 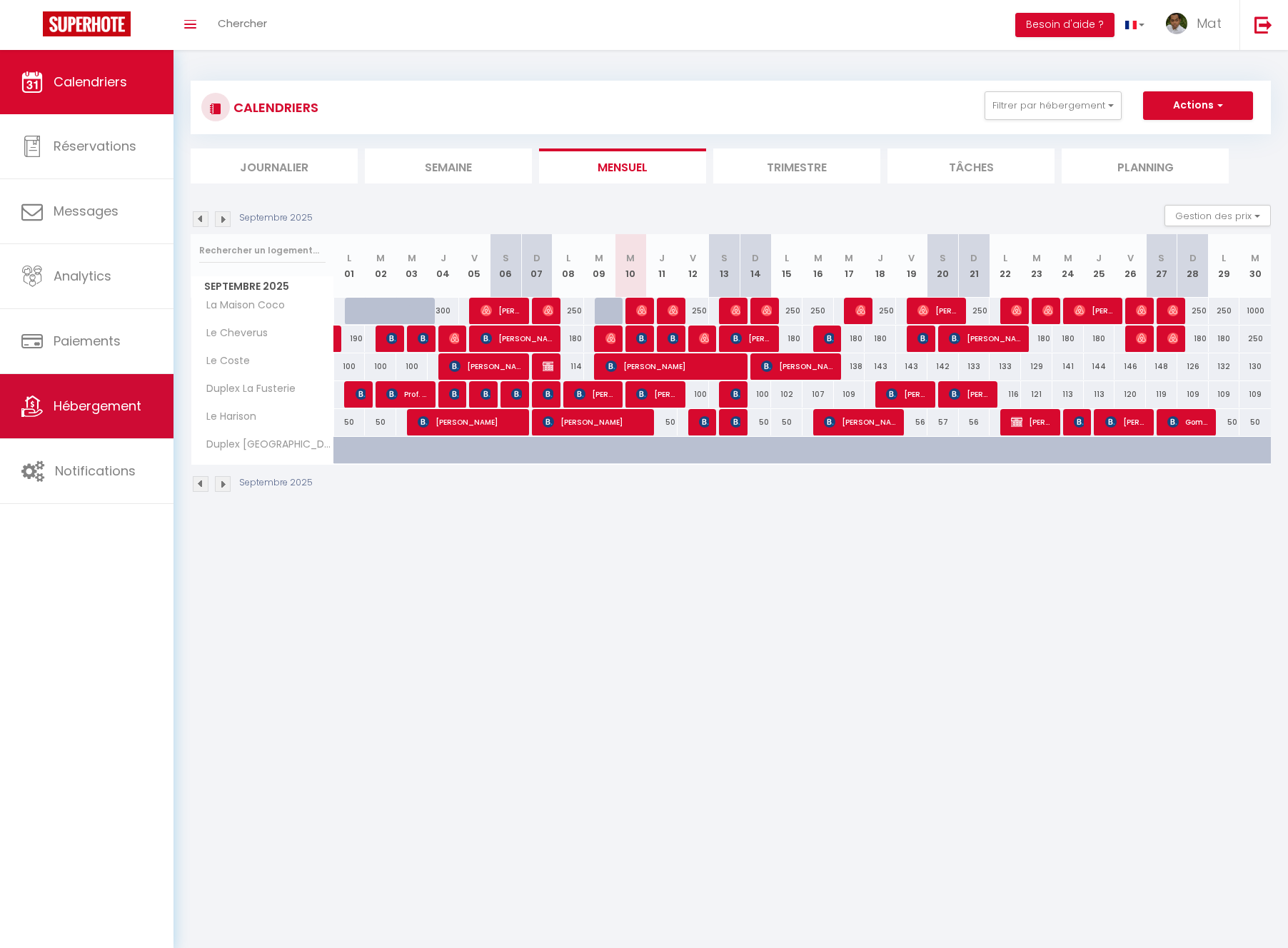 I want to click on div: 102, so click(x=786, y=394).